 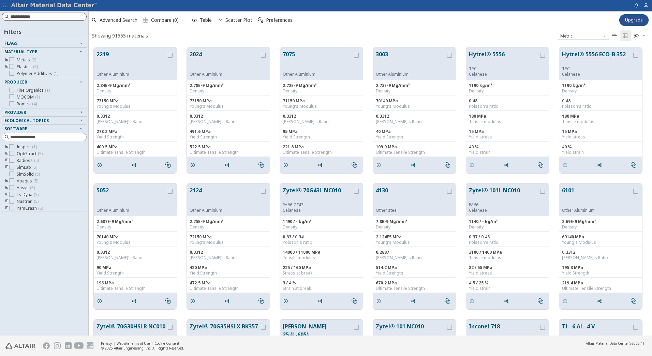 I want to click on div: 196 MPa, so click(x=135, y=283).